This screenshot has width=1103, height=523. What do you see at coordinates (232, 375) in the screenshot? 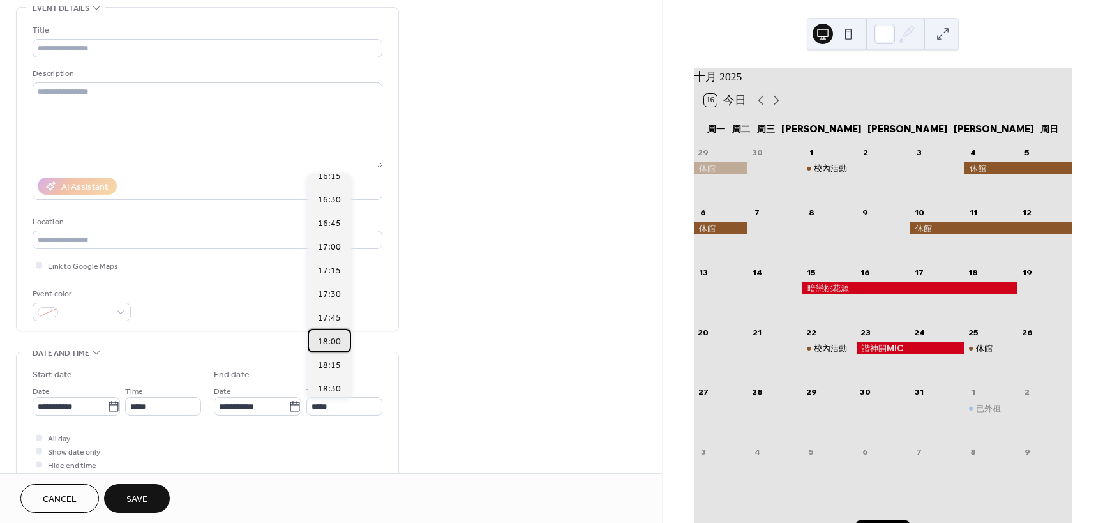
I see `div: End date` at bounding box center [232, 375].